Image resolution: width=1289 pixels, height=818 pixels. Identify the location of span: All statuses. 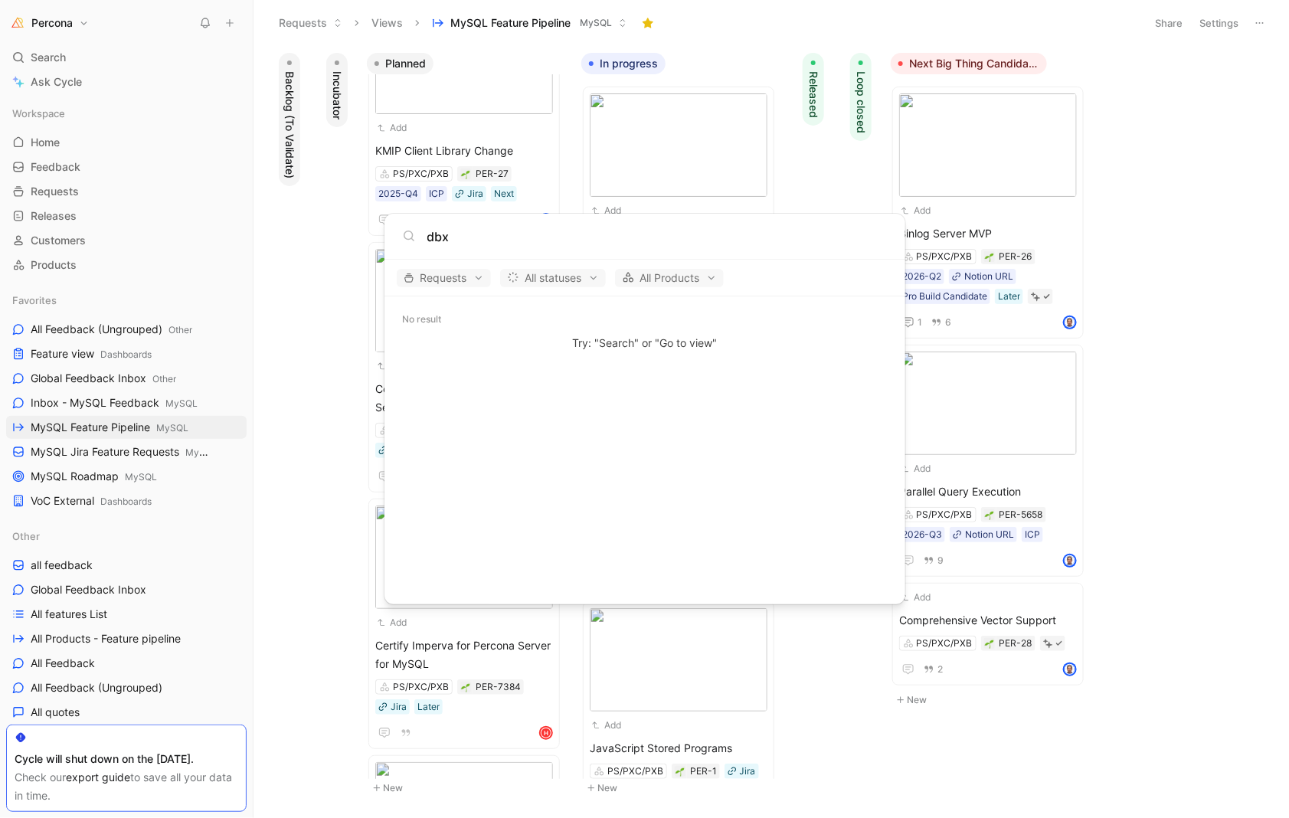
(553, 278).